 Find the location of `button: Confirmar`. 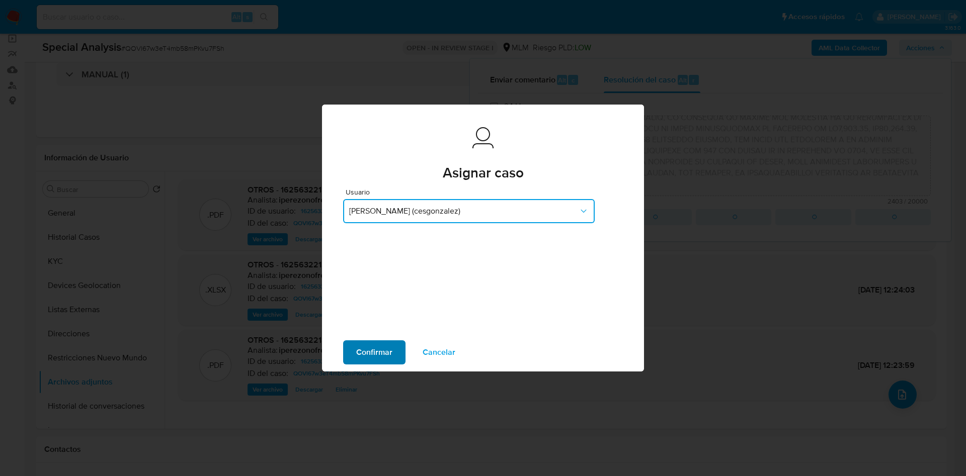

button: Confirmar is located at coordinates (374, 353).